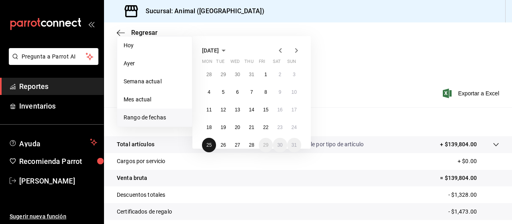  Describe the element at coordinates (266, 92) in the screenshot. I see `button: August 8, 2025` at that location.